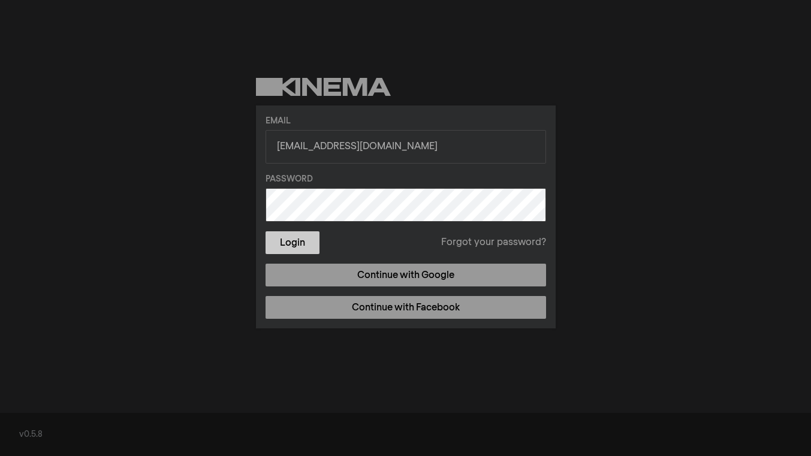  What do you see at coordinates (293, 243) in the screenshot?
I see `button: Login` at bounding box center [293, 243].